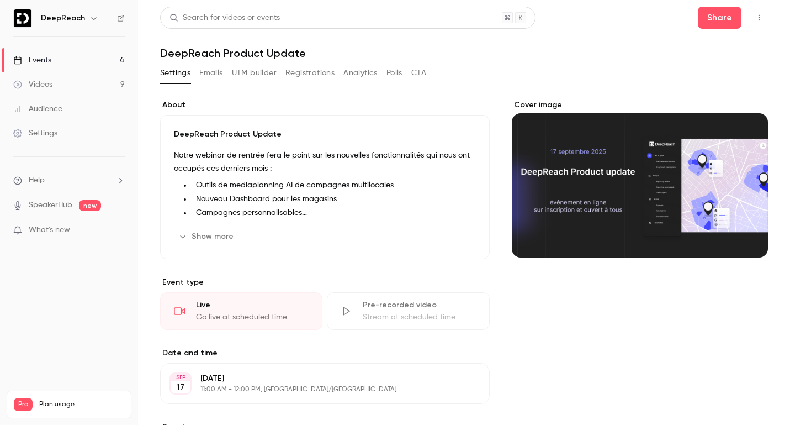 This screenshot has width=790, height=425. What do you see at coordinates (63, 18) in the screenshot?
I see `h6: DeepReach` at bounding box center [63, 18].